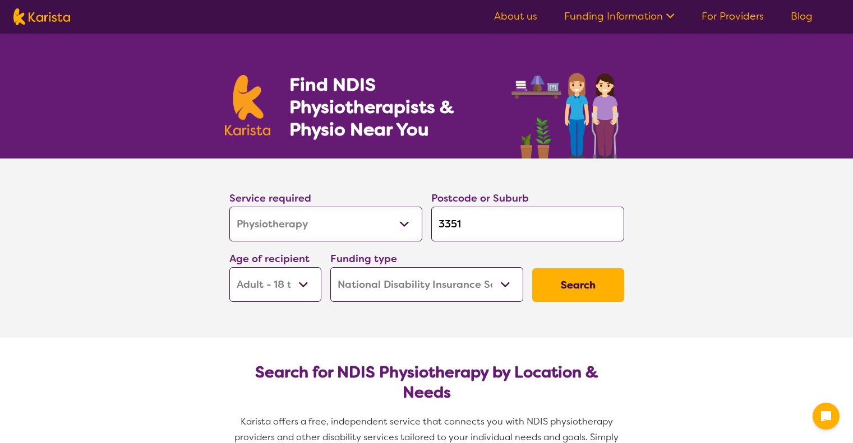 This screenshot has height=443, width=853. What do you see at coordinates (578, 285) in the screenshot?
I see `button: Search` at bounding box center [578, 285].